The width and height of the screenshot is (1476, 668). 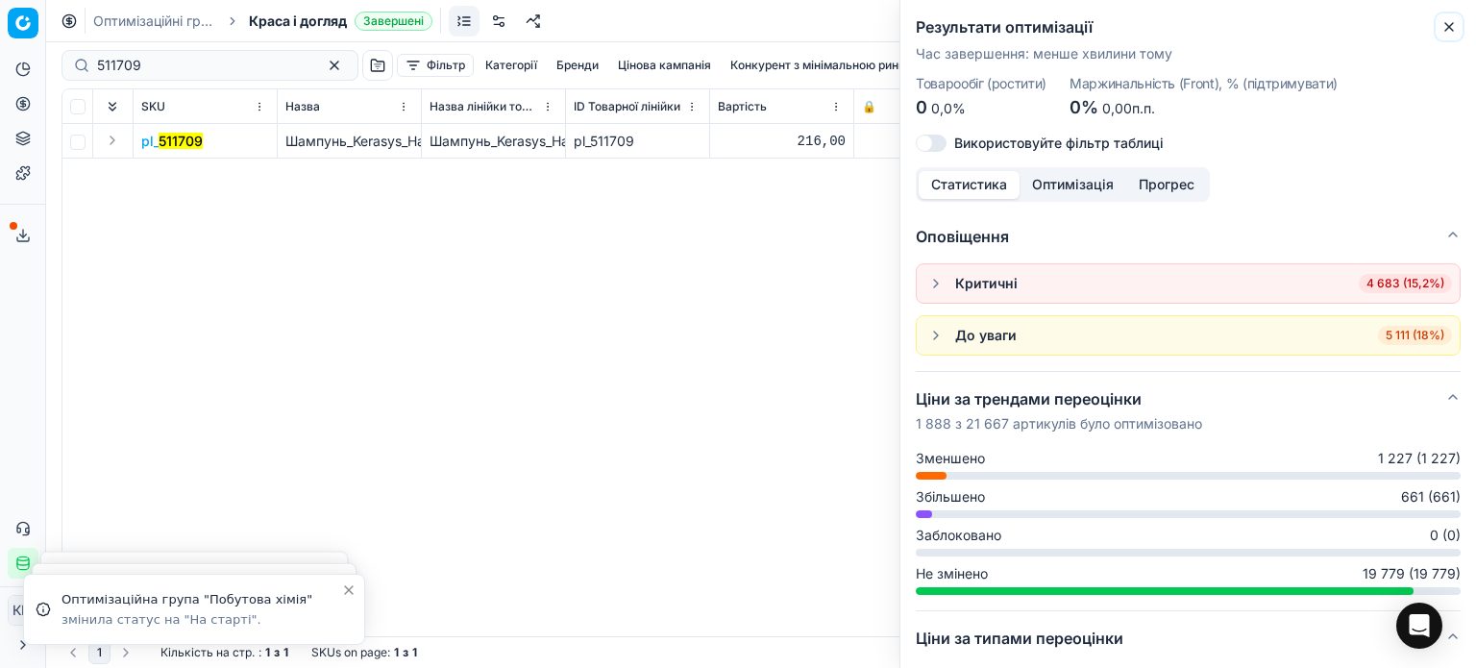 What do you see at coordinates (1188, 530) in the screenshot?
I see `div: Ціни за трендами переоцінки1 888 з 21 667 артикулів було оптимізовано` at bounding box center [1188, 530].